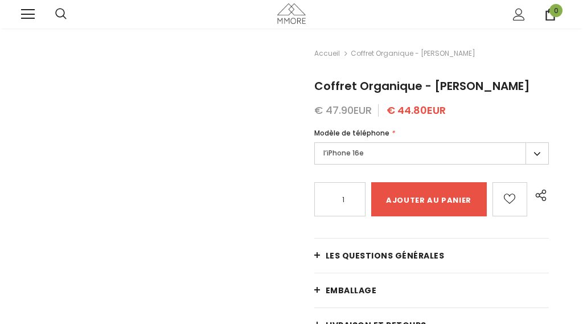 The width and height of the screenshot is (583, 324). I want to click on span: 0, so click(555, 10).